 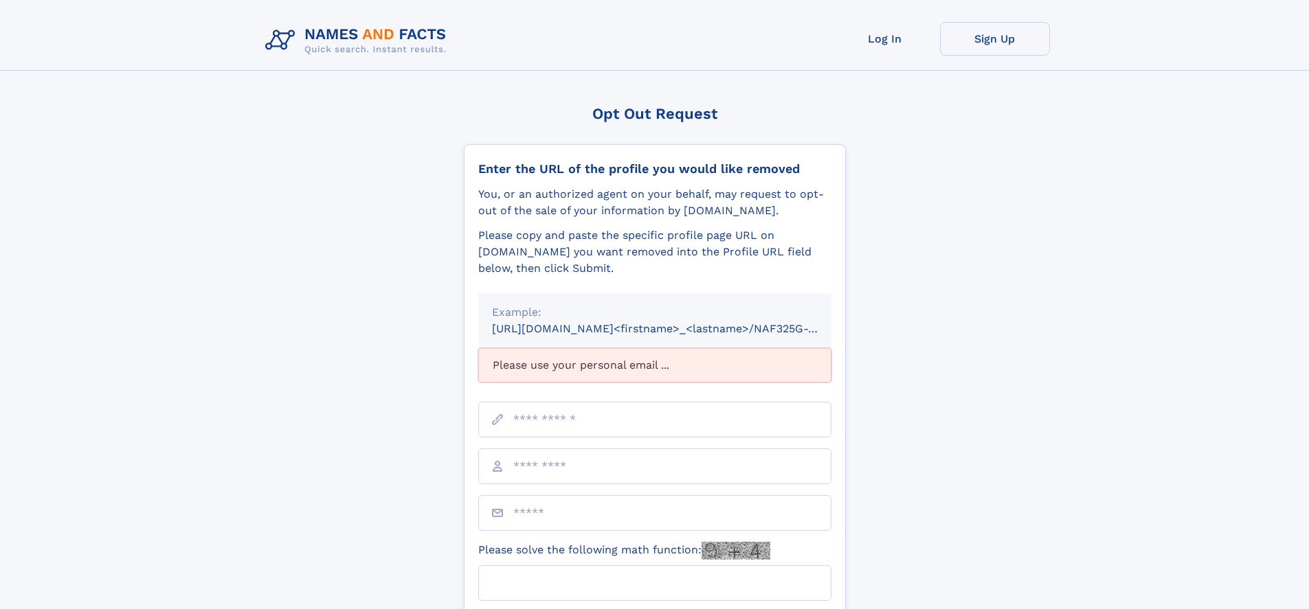 I want to click on div: Opt Out Request, so click(x=655, y=113).